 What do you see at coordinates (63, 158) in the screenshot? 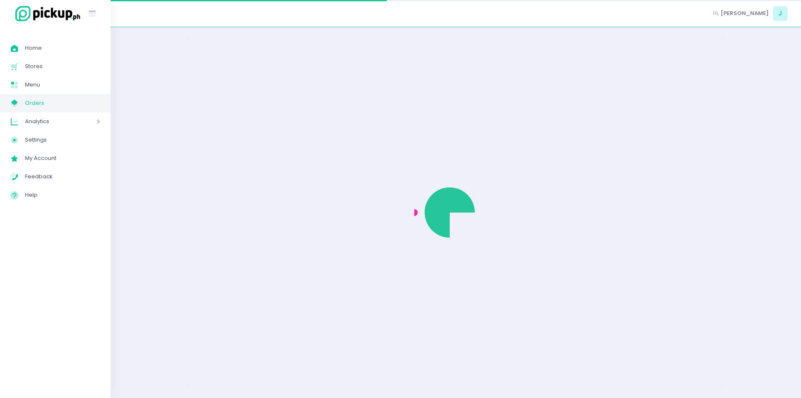
I see `span: My Account` at bounding box center [63, 158].